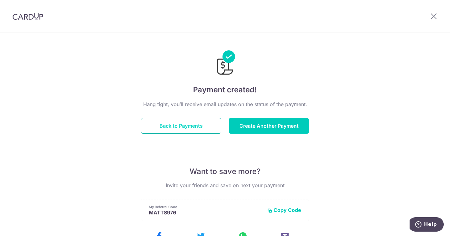 Image resolution: width=450 pixels, height=236 pixels. What do you see at coordinates (206, 213) in the screenshot?
I see `p: MATTS976` at bounding box center [206, 213].